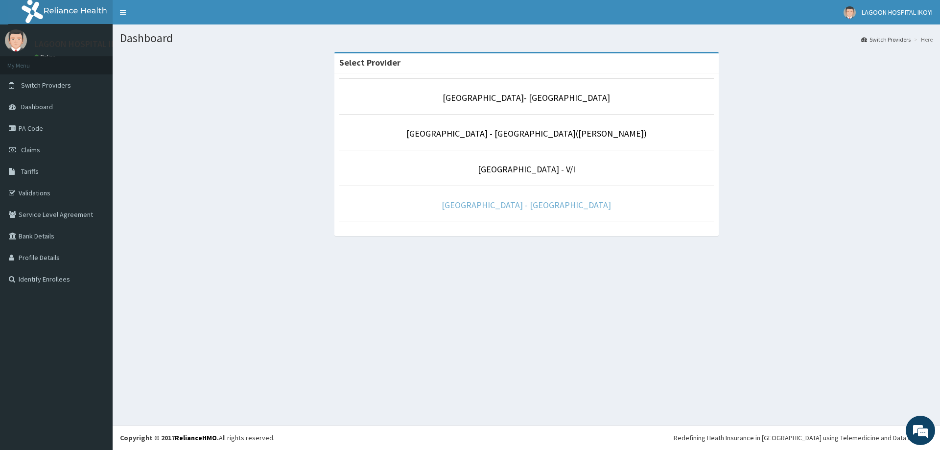  I want to click on strong: Select Provider, so click(370, 62).